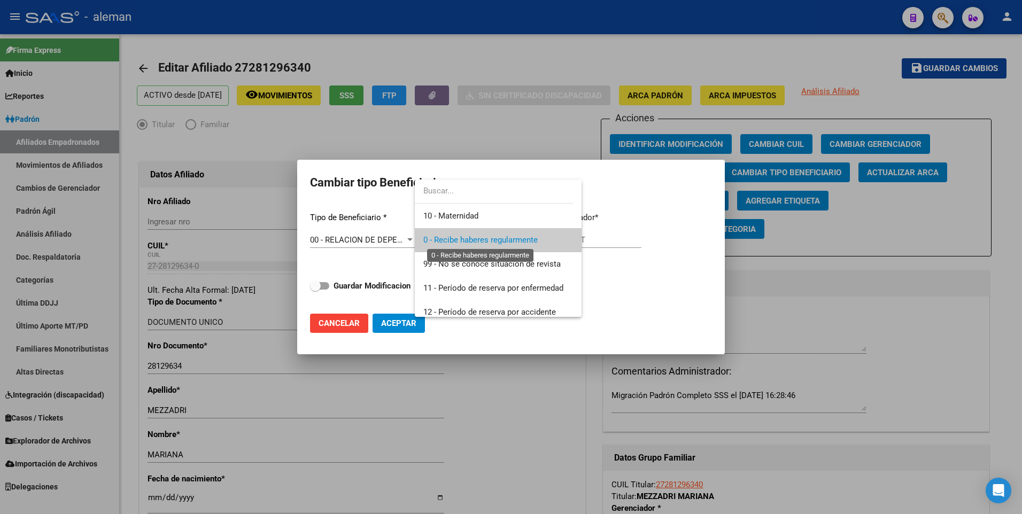 The width and height of the screenshot is (1022, 514). Describe the element at coordinates (999, 491) in the screenshot. I see `div: Open Intercom Messenger` at that location.